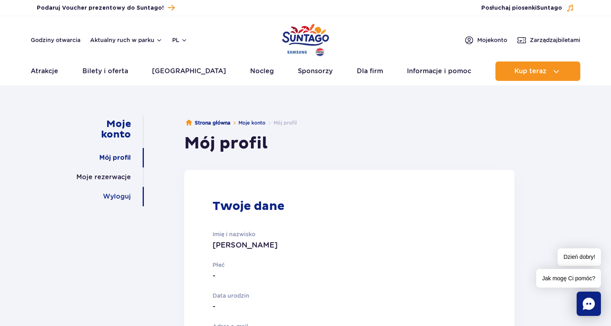 The image size is (611, 326). I want to click on a: Moje rezerwacje, so click(103, 177).